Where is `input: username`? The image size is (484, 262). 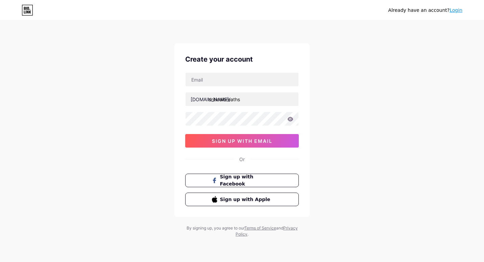
input: username is located at coordinates (242, 99).